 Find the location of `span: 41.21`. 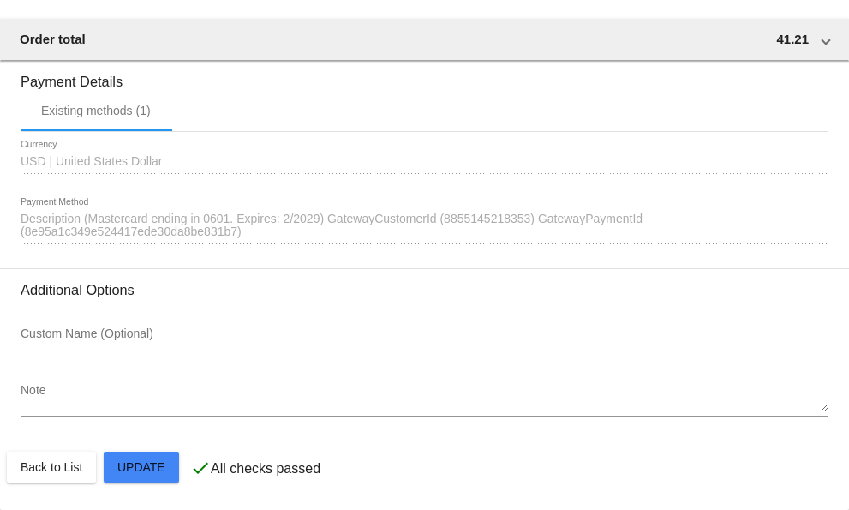

span: 41.21 is located at coordinates (793, 39).